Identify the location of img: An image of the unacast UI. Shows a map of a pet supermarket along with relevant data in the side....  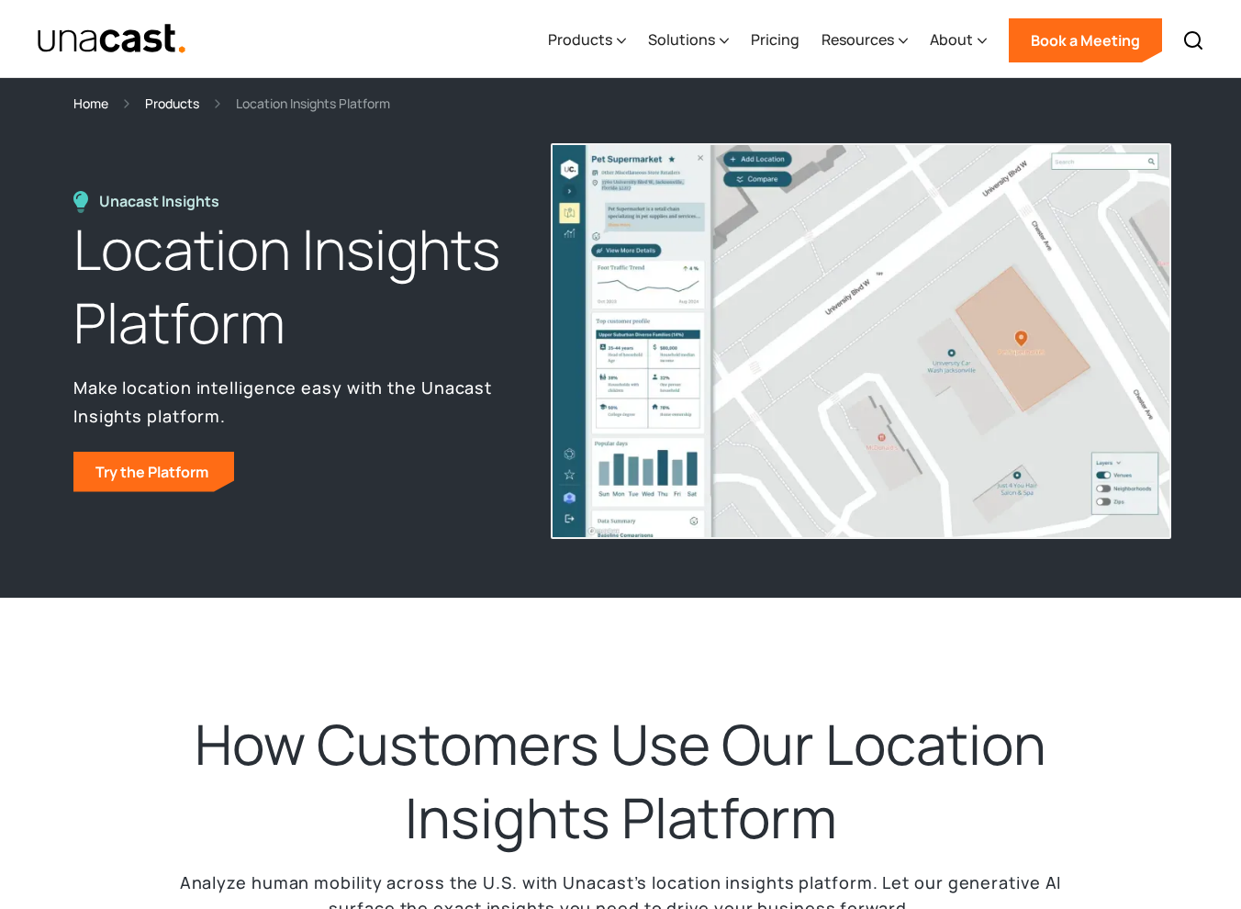
(861, 341).